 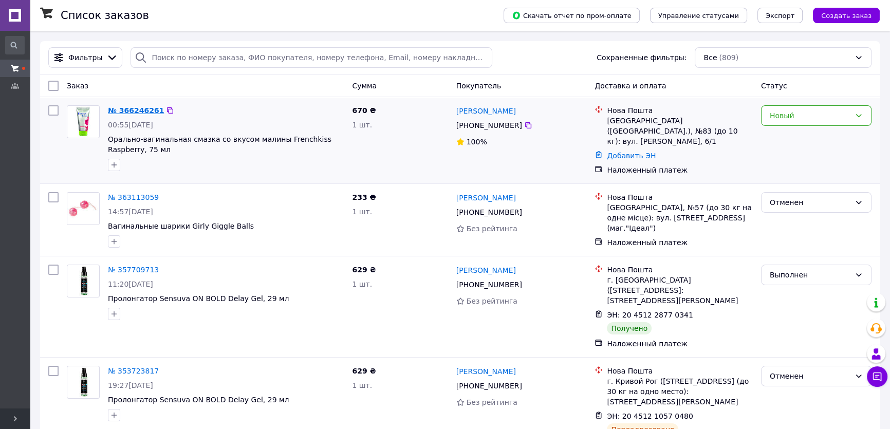 I want to click on span: Заказ, so click(x=78, y=86).